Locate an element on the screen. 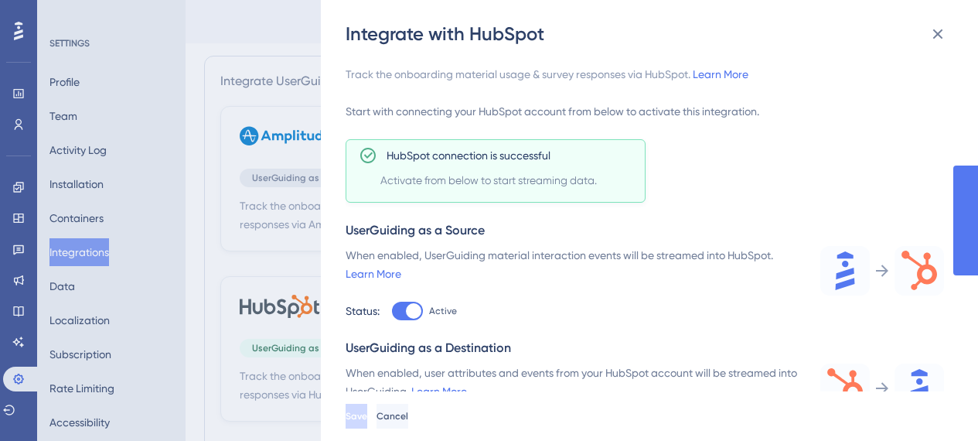 The height and width of the screenshot is (441, 978). div: UserGuiding as a Destination is located at coordinates (645, 348).